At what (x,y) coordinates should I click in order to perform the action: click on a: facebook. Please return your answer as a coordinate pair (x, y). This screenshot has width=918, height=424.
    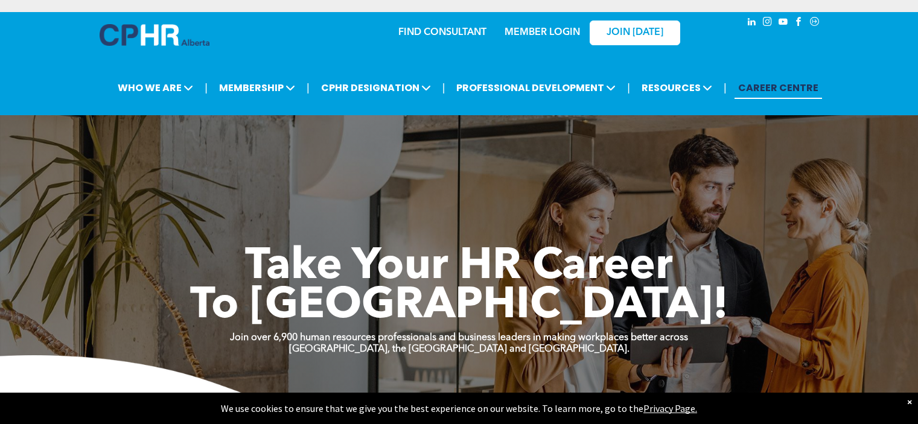
    Looking at the image, I should click on (799, 23).